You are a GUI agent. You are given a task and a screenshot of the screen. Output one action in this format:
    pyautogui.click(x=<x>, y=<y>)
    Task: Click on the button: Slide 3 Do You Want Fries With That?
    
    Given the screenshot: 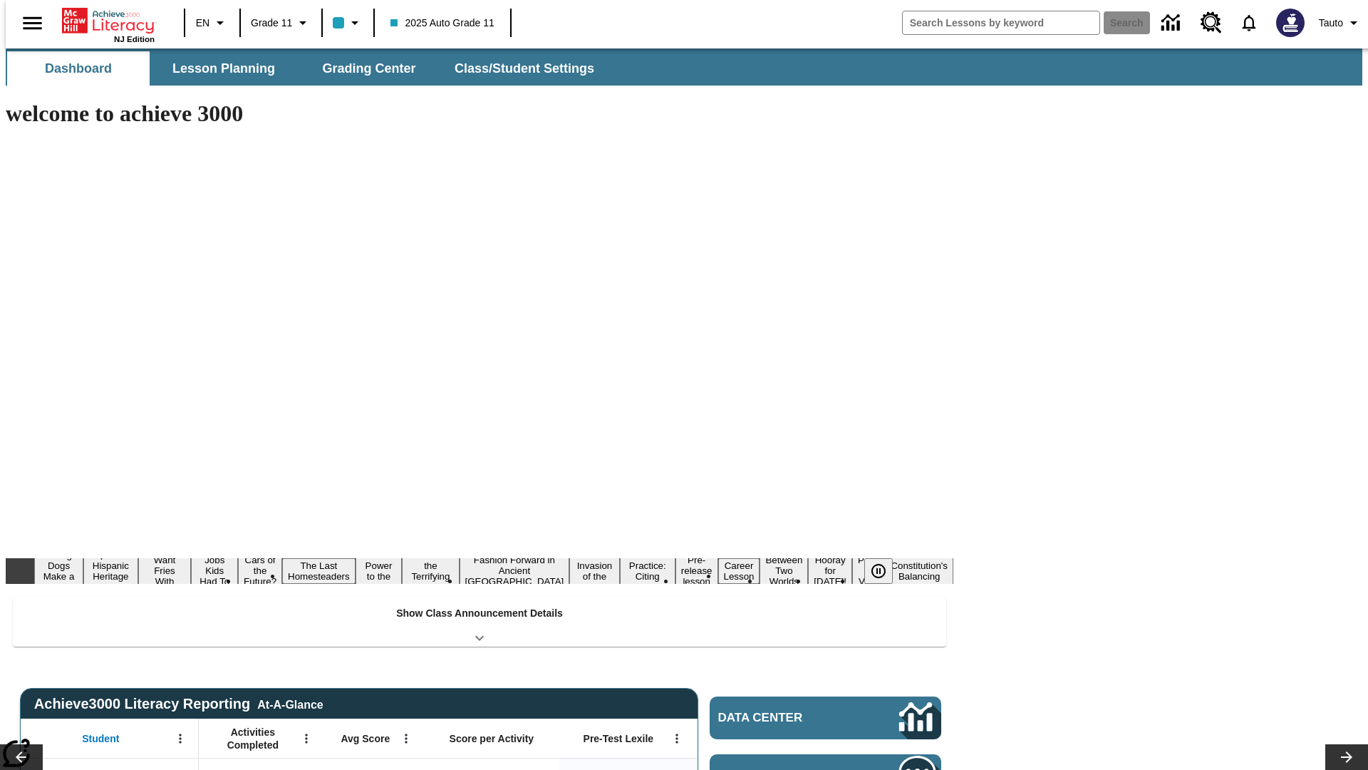 What is the action you would take?
    pyautogui.click(x=165, y=570)
    